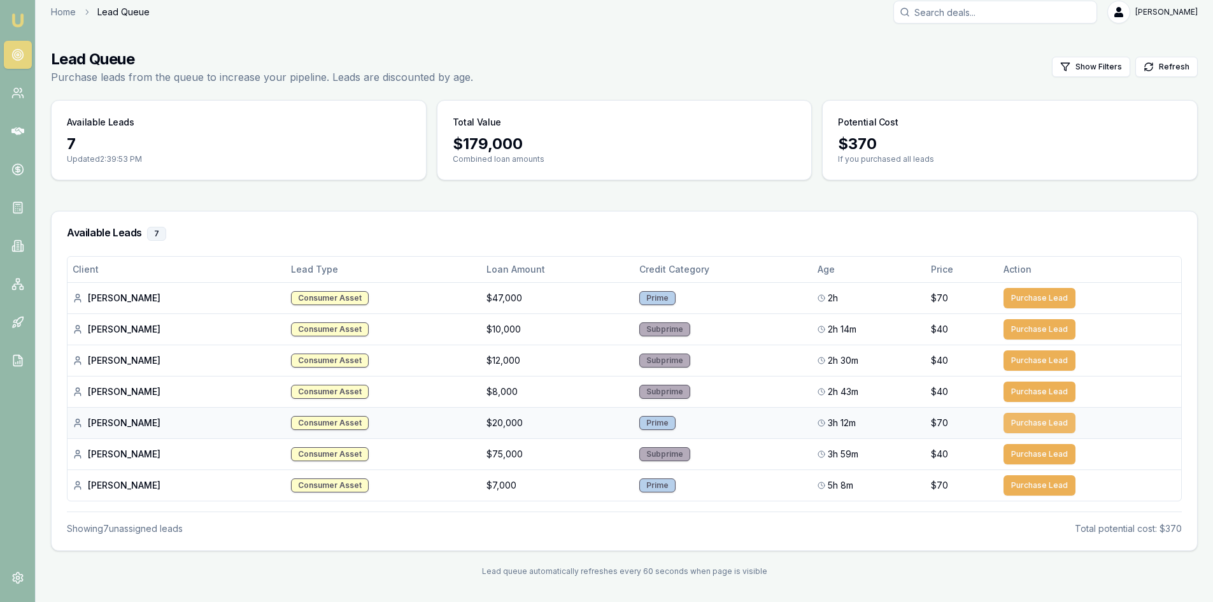 This screenshot has height=602, width=1213. I want to click on td: $10,000, so click(558, 328).